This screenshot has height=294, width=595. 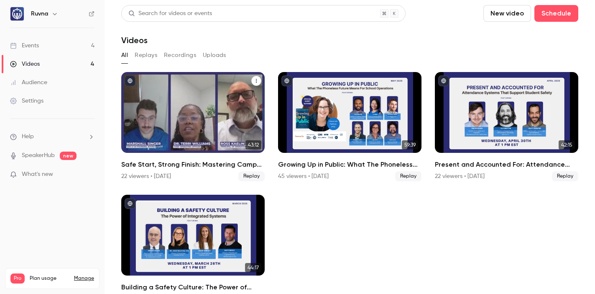 I want to click on span: new, so click(x=68, y=156).